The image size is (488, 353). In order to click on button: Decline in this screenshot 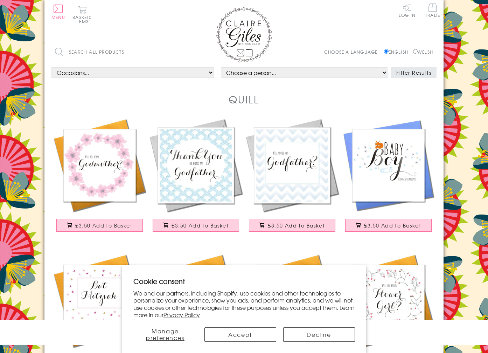, I will do `click(319, 334)`.